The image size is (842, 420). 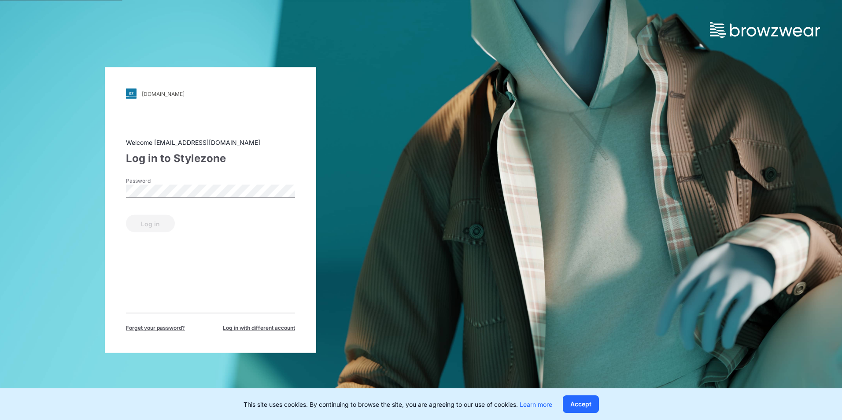 What do you see at coordinates (536, 404) in the screenshot?
I see `a: Learn more` at bounding box center [536, 404].